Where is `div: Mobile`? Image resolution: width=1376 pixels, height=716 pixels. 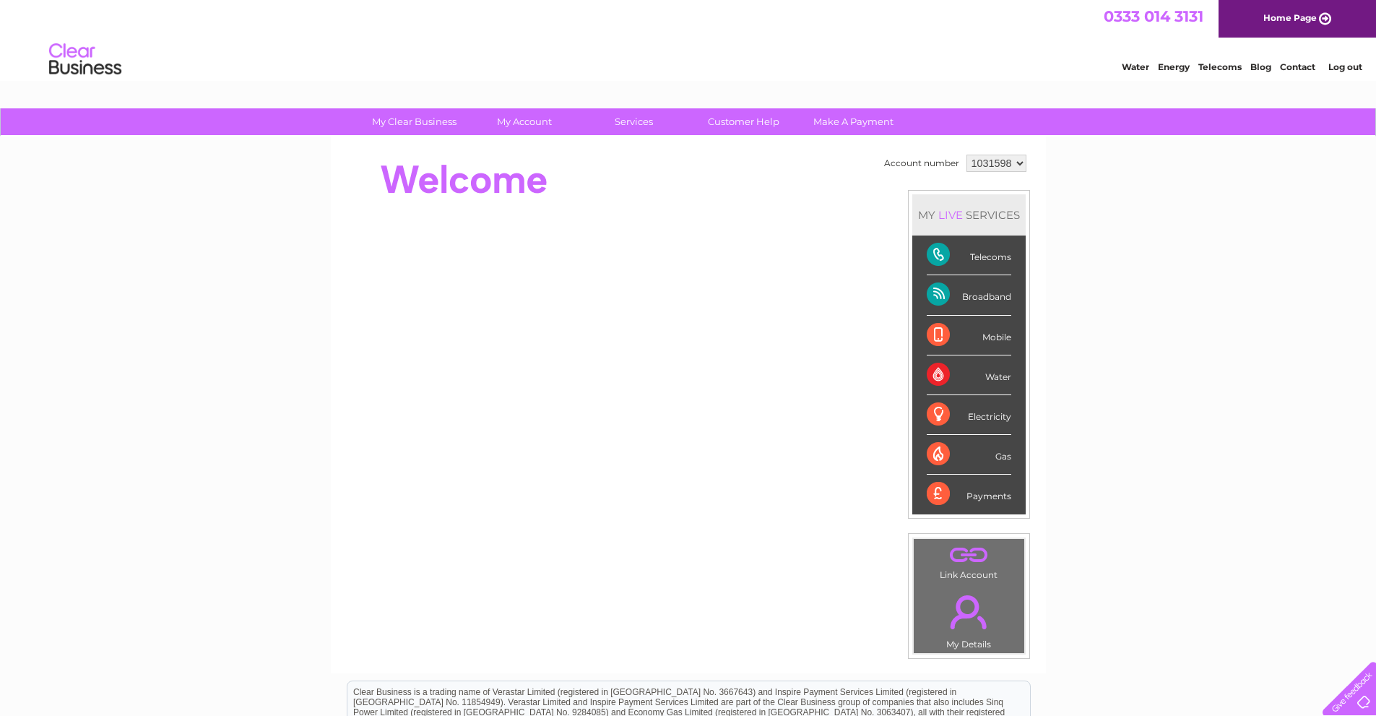 div: Mobile is located at coordinates (969, 335).